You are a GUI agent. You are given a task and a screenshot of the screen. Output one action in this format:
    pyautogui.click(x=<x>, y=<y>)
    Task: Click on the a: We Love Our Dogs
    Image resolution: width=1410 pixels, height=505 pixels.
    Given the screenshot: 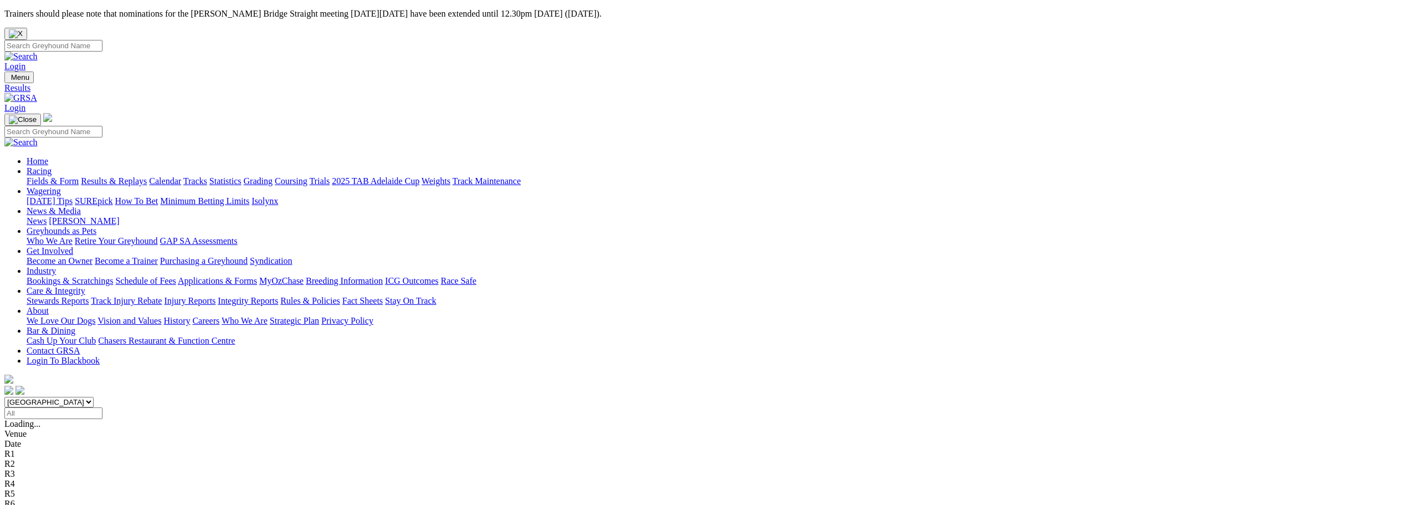 What is the action you would take?
    pyautogui.click(x=61, y=320)
    